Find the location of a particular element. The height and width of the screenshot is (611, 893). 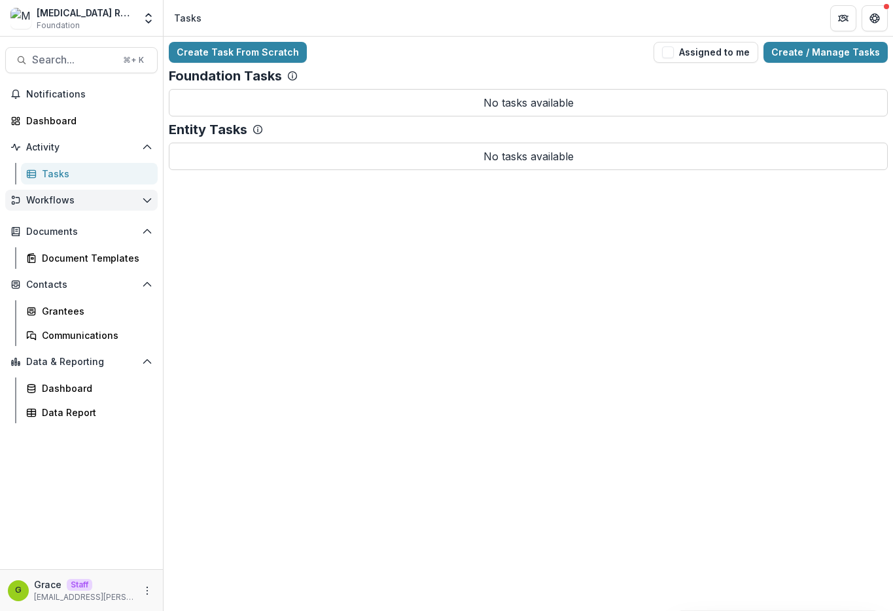

button: Get Help is located at coordinates (874, 18).